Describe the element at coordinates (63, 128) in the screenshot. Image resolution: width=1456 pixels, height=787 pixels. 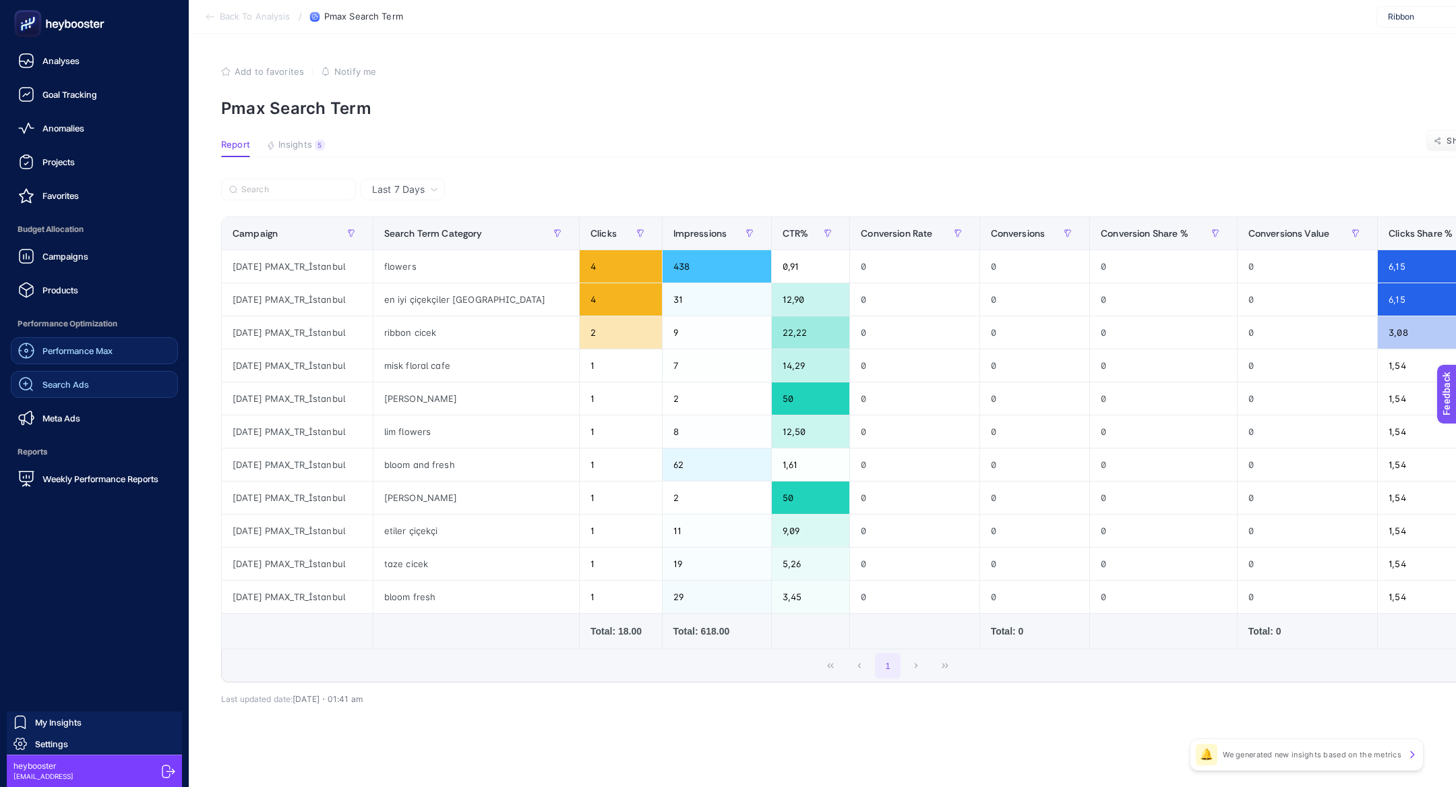
I see `span: Anomalies` at that location.